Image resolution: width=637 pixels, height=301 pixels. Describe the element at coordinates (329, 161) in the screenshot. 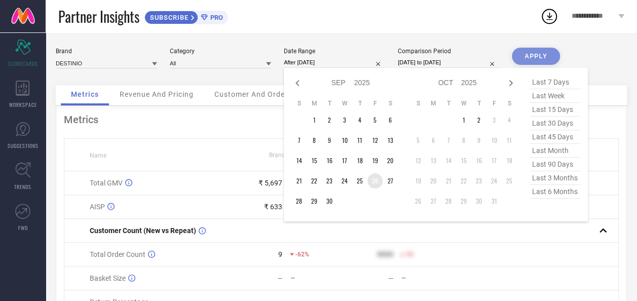

I see `td: Tue Sep 16 2025` at that location.